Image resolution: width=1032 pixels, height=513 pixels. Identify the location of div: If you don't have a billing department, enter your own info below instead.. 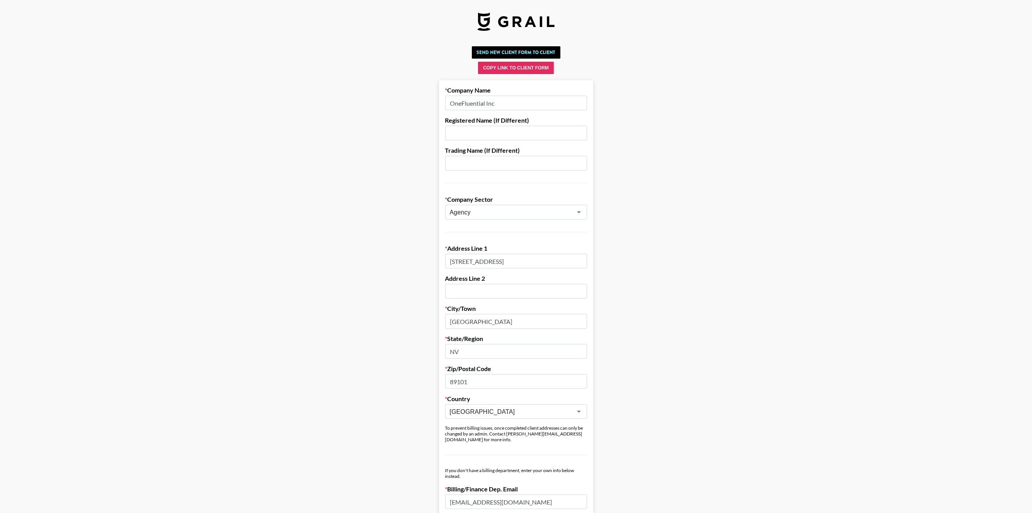
(516, 473).